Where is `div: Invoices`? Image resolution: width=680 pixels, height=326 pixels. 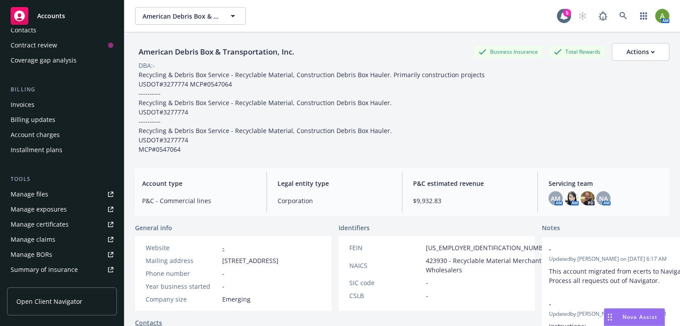
div: Invoices is located at coordinates (23, 105).